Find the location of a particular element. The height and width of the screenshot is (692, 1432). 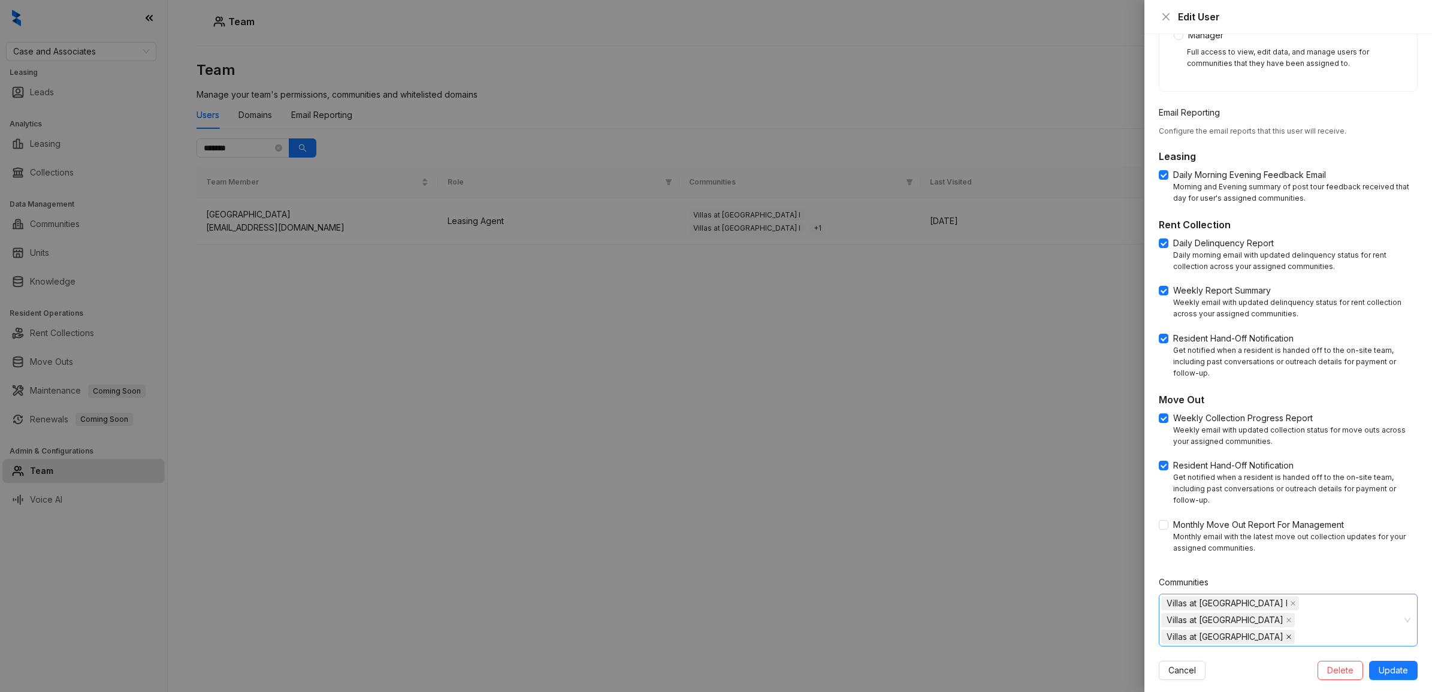

span: Update is located at coordinates (1393, 671).